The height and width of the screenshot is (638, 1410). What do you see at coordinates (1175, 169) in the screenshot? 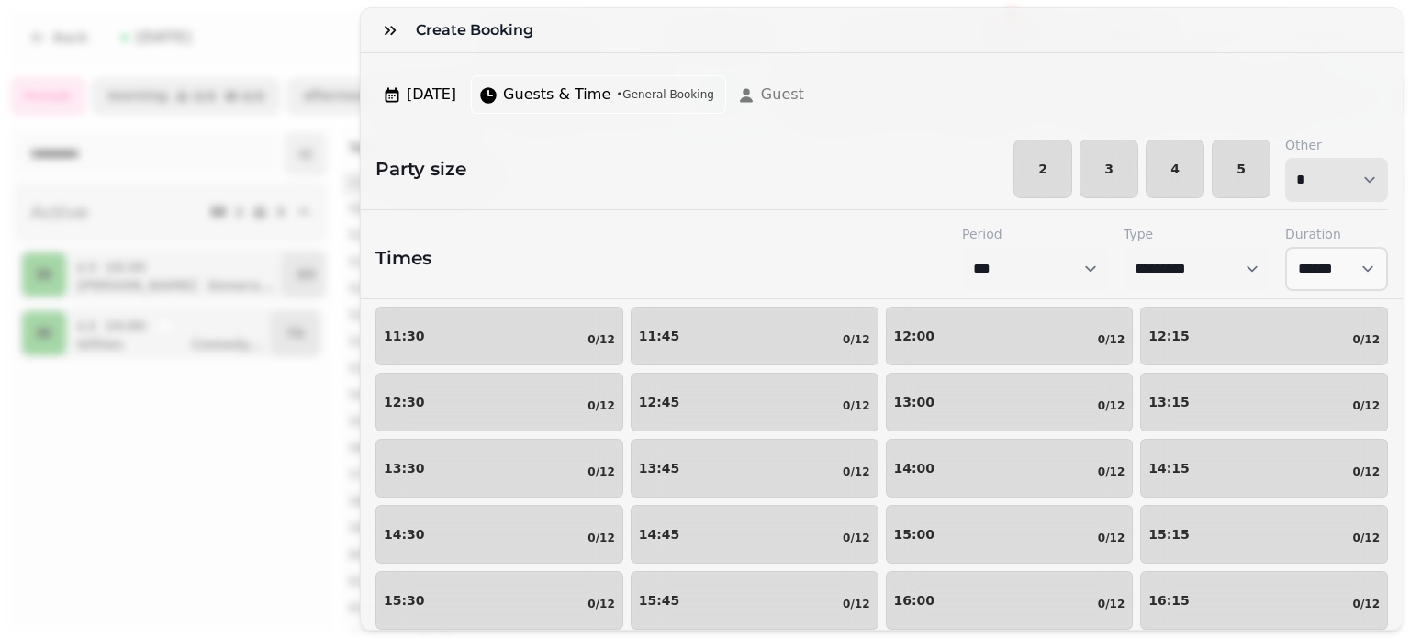
I see `button: 4` at bounding box center [1175, 169].